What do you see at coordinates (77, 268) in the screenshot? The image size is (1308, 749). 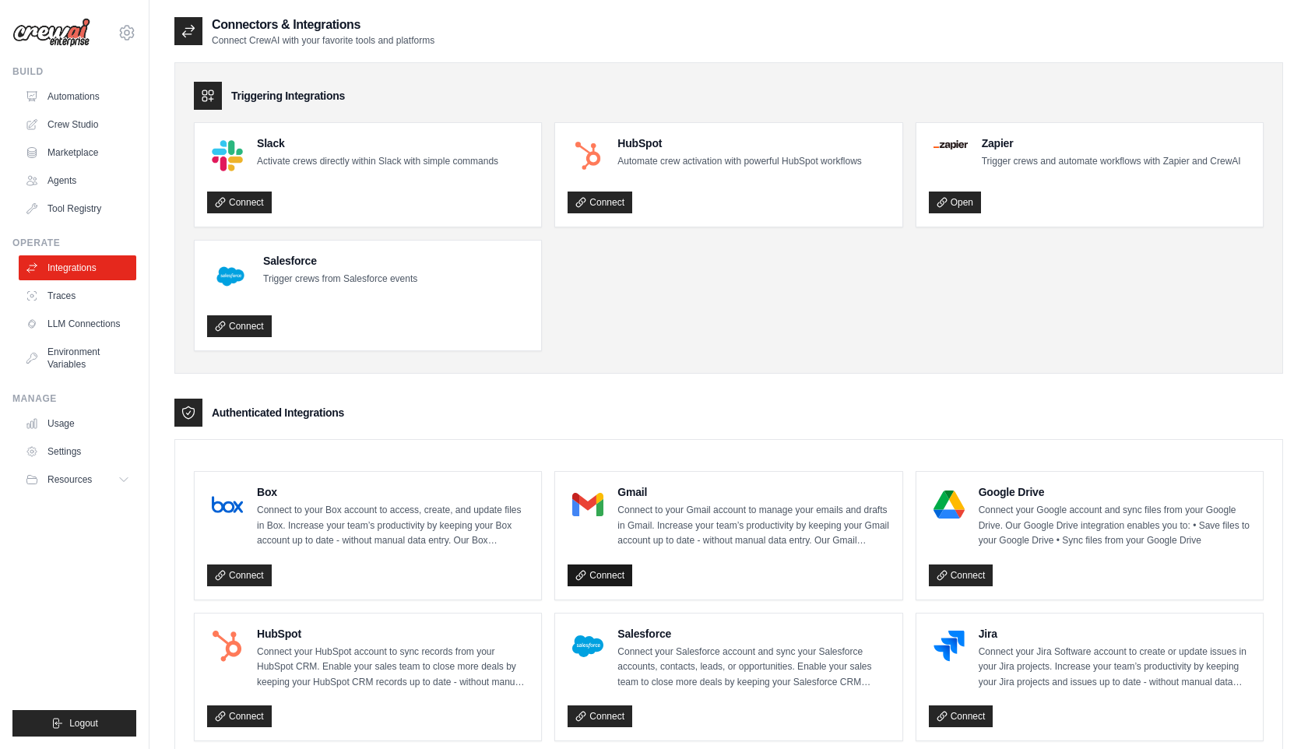 I see `a: Integrations` at bounding box center [77, 268].